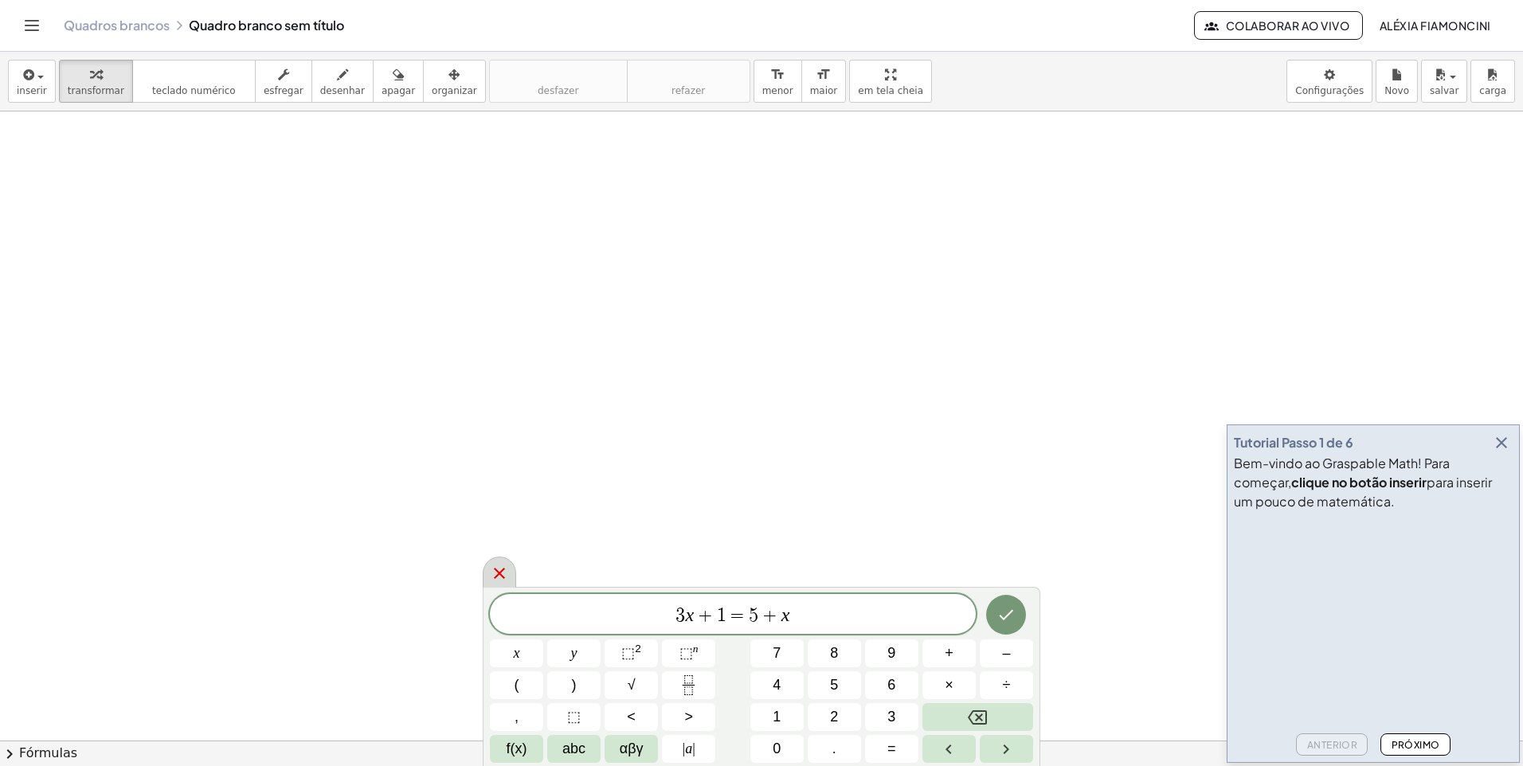 This screenshot has height=766, width=1523. What do you see at coordinates (948, 749) in the screenshot?
I see `button: Seta para a esquerda` at bounding box center [948, 749].